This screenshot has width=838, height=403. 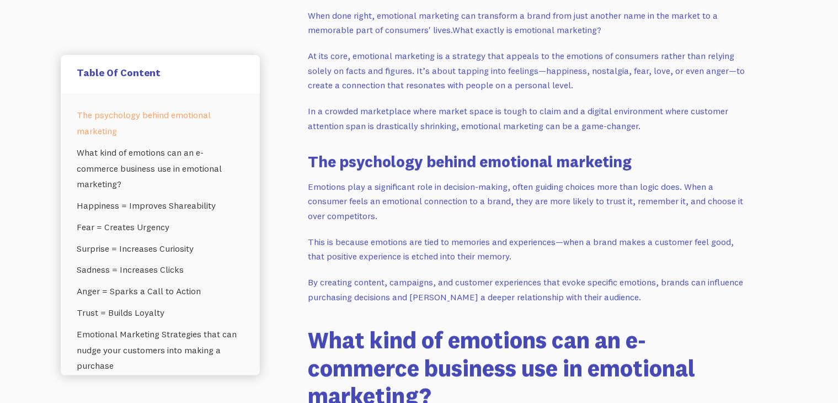 What do you see at coordinates (528, 118) in the screenshot?
I see `p: In a crowded marketplace where market space is tough to claim and a digital environment where cus...` at bounding box center [528, 118].